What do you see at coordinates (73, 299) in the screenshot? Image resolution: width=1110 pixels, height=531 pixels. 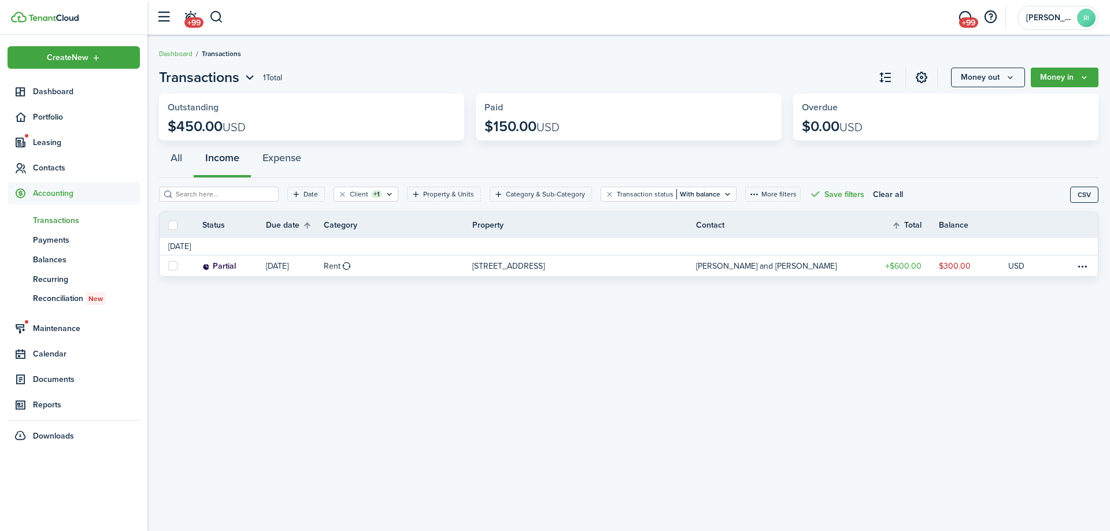 I see `a: ReconciliationNew` at bounding box center [73, 299].